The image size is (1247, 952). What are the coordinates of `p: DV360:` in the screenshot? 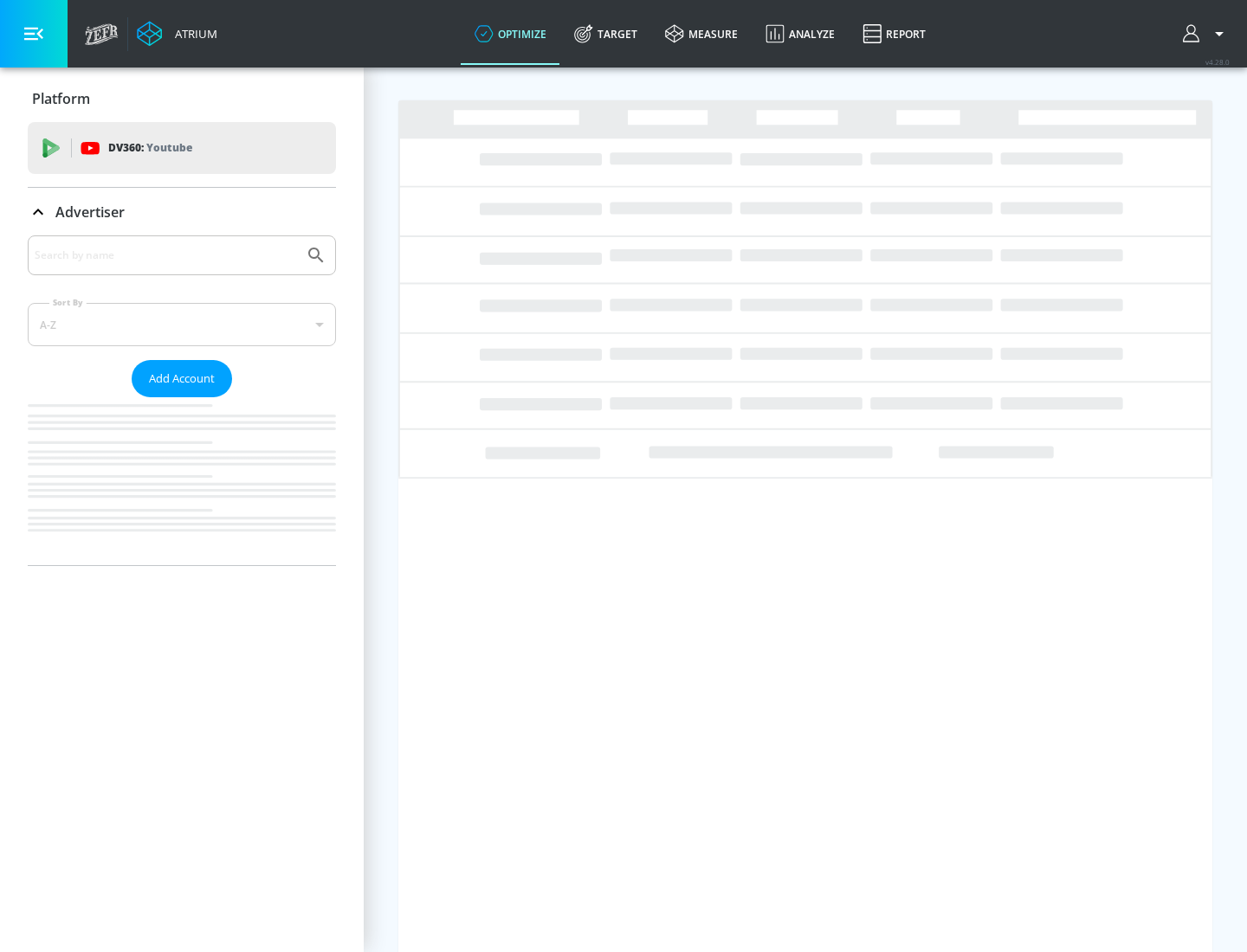 It's located at (150, 148).